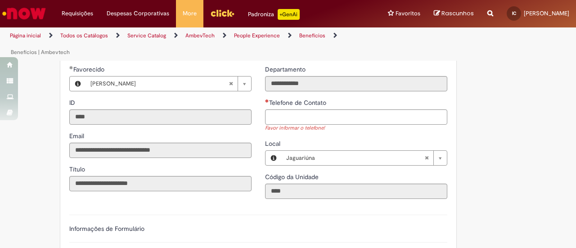 The height and width of the screenshot is (248, 576). Describe the element at coordinates (84, 36) in the screenshot. I see `a: Todos os Catálogos` at that location.